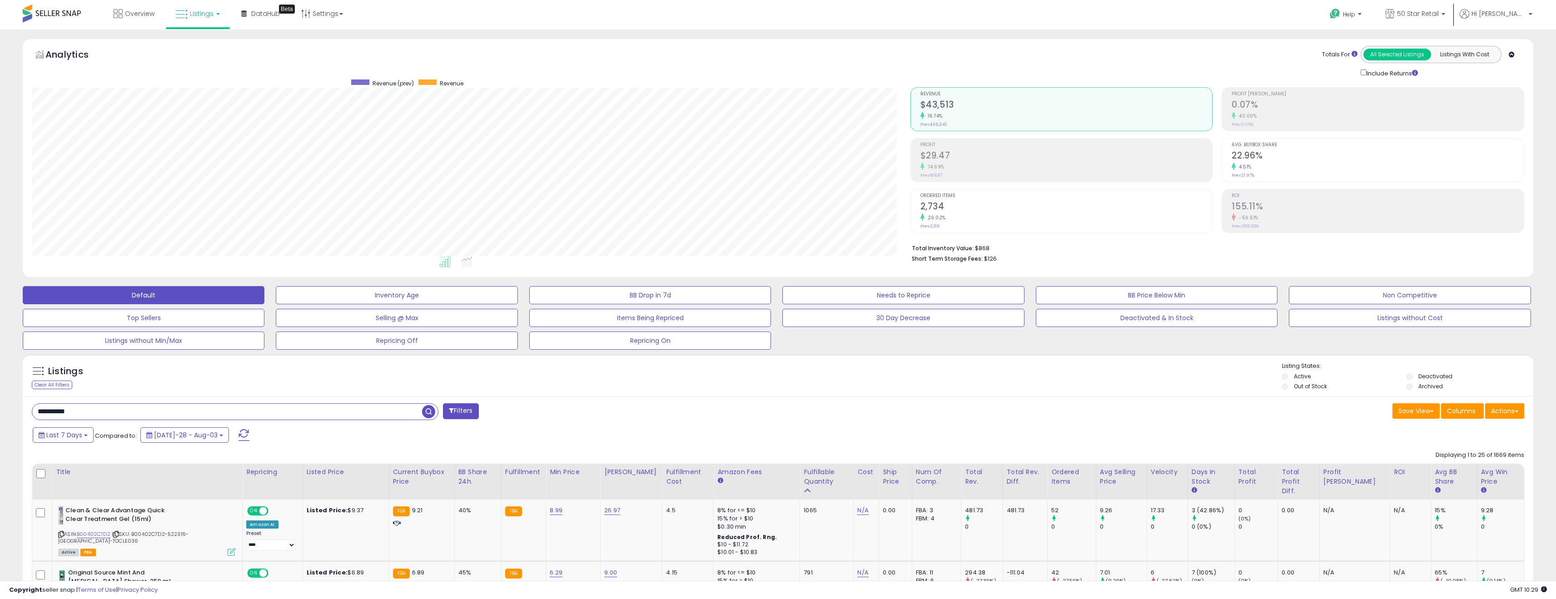  I want to click on div: 45%, so click(476, 573).